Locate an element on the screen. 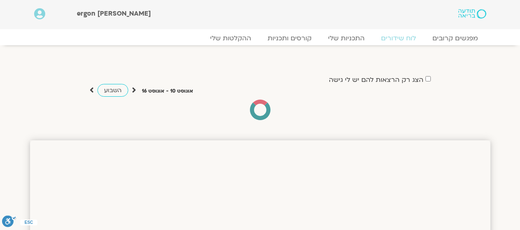  a: לוח שידורים is located at coordinates (398, 38).